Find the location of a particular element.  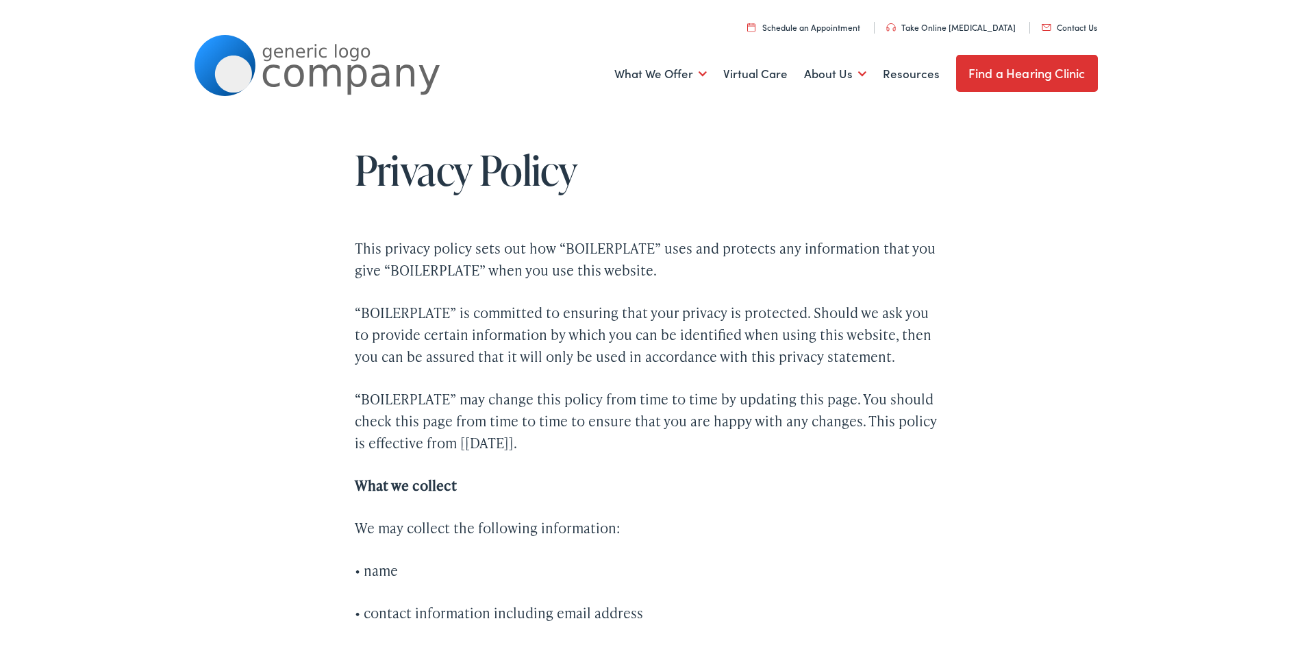

a: About Us is located at coordinates (835, 74).